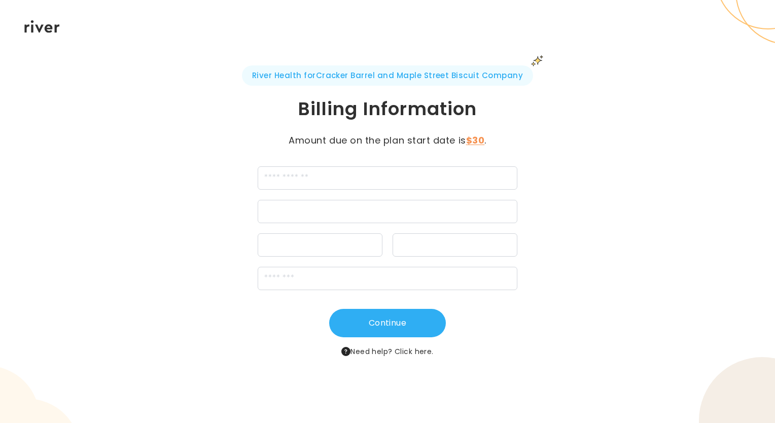  I want to click on button: Click here., so click(414, 351).